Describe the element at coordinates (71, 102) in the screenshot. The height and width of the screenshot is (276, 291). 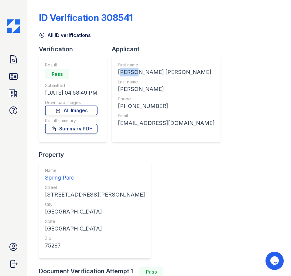
I see `div: Download Images` at that location.